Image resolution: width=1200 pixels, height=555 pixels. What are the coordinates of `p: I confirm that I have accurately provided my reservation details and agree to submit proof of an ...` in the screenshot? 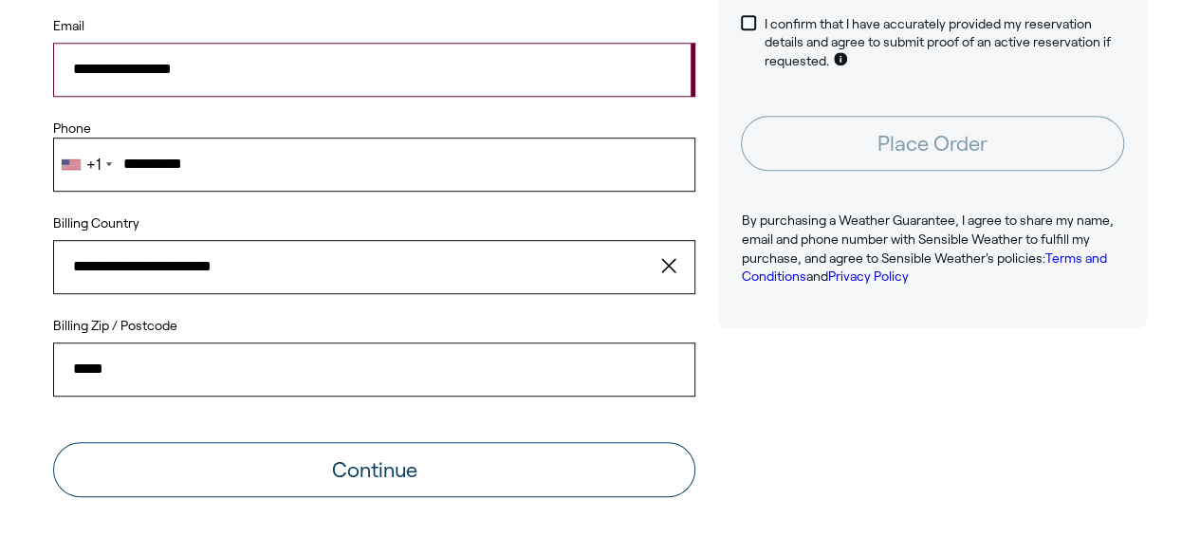 It's located at (944, 43).